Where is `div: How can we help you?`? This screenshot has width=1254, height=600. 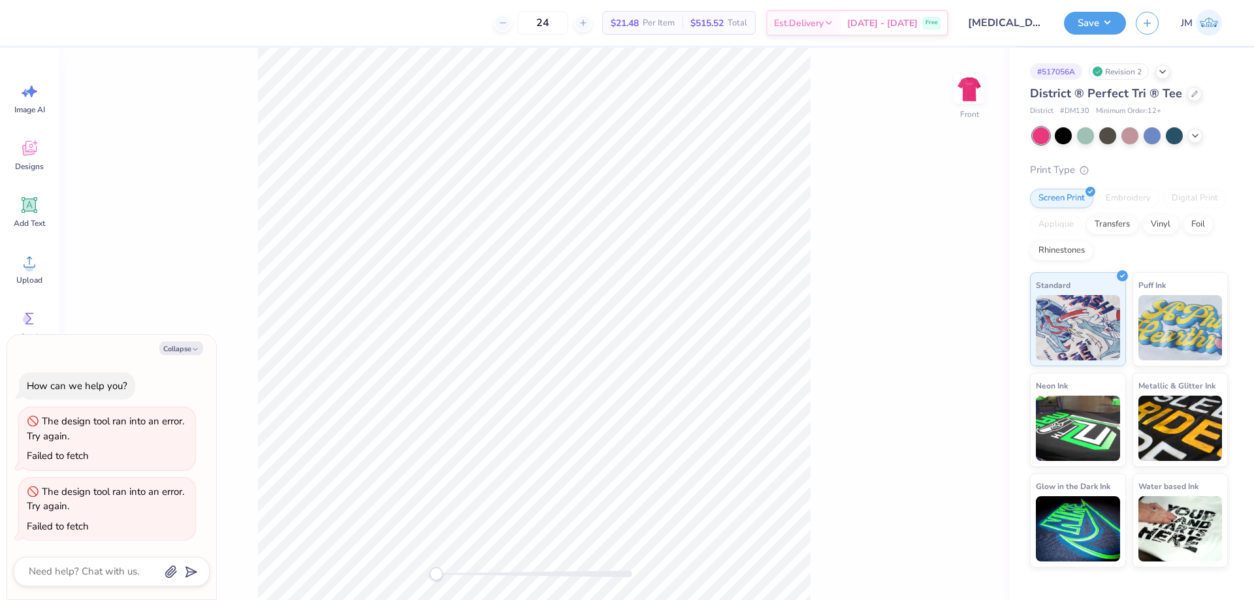 div: How can we help you? is located at coordinates (77, 386).